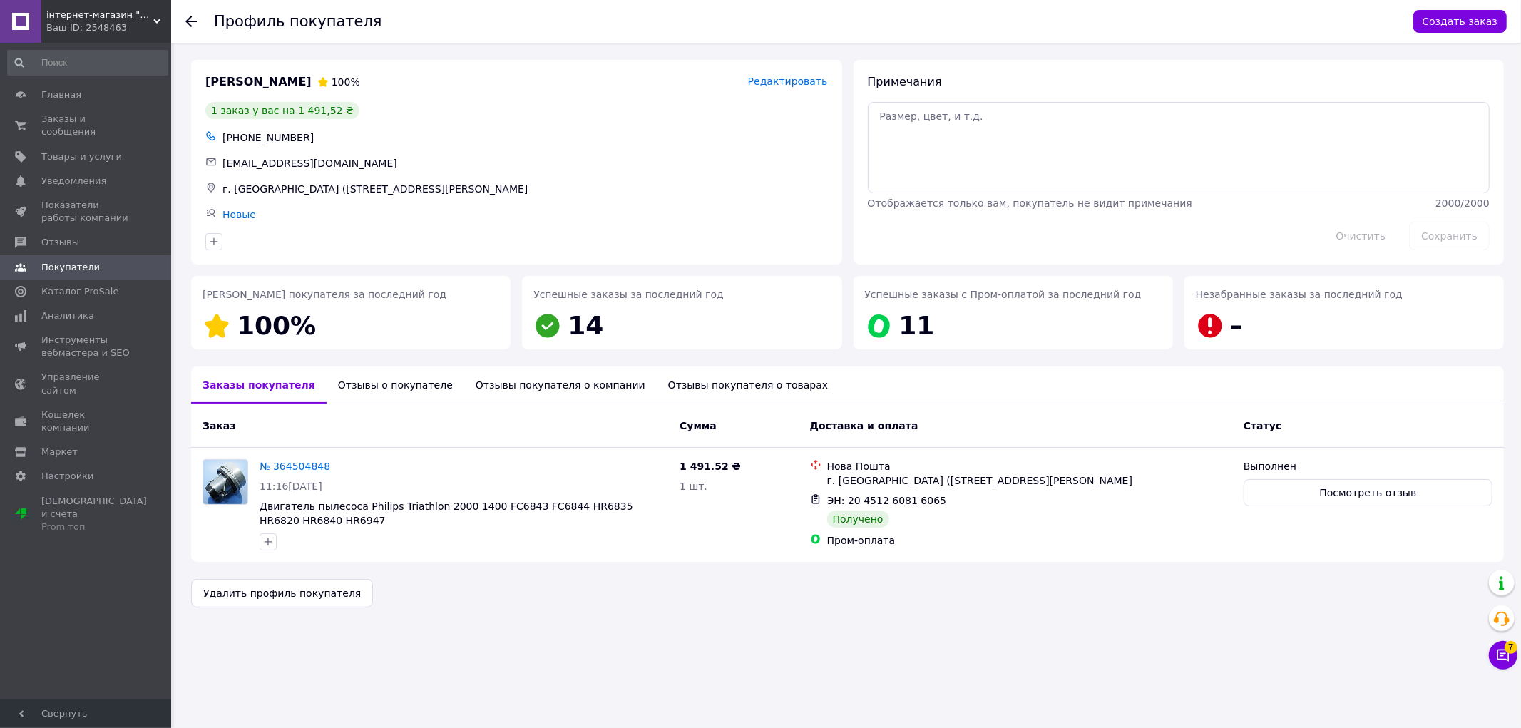 This screenshot has height=728, width=1521. I want to click on span: Сумма, so click(698, 426).